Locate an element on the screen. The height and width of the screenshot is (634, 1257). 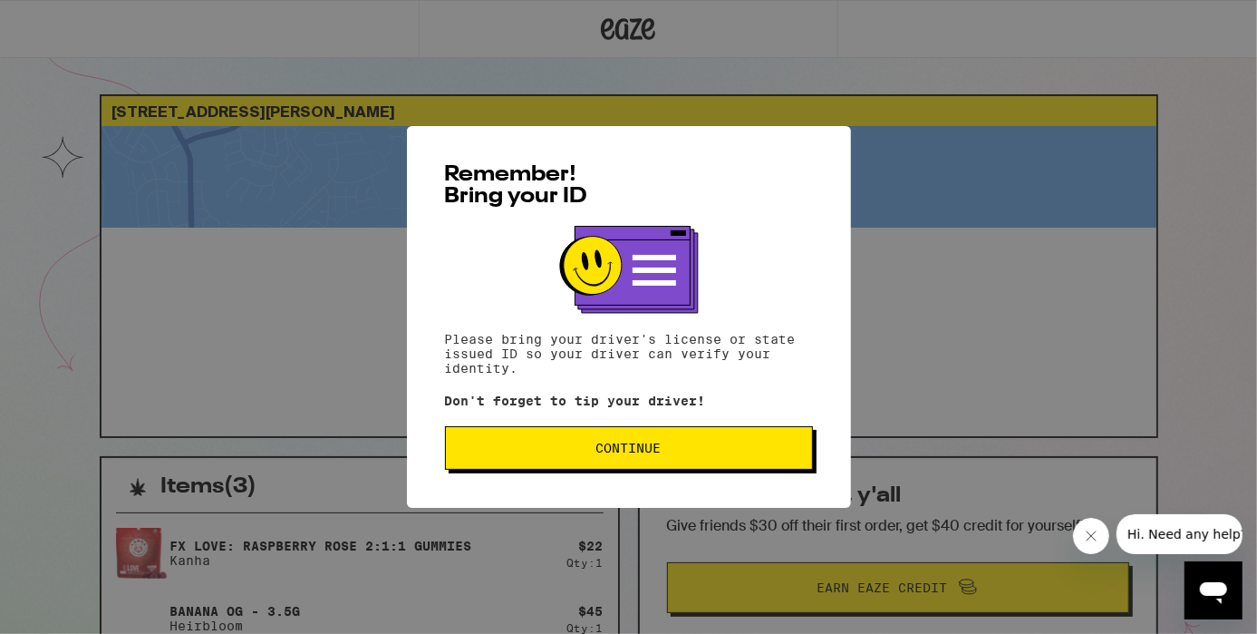
span: Continue is located at coordinates (629, 448).